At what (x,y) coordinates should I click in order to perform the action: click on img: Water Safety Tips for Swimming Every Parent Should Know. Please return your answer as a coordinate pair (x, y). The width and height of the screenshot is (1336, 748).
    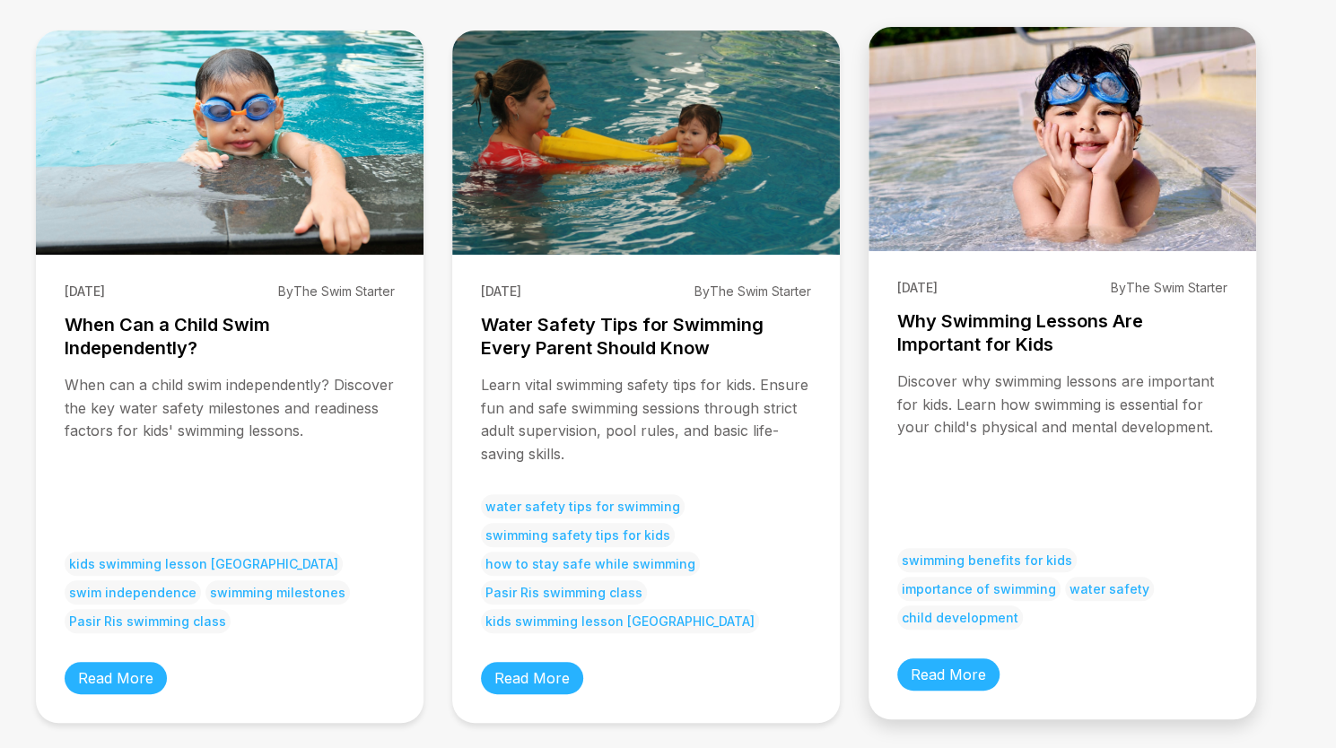
    Looking at the image, I should click on (646, 143).